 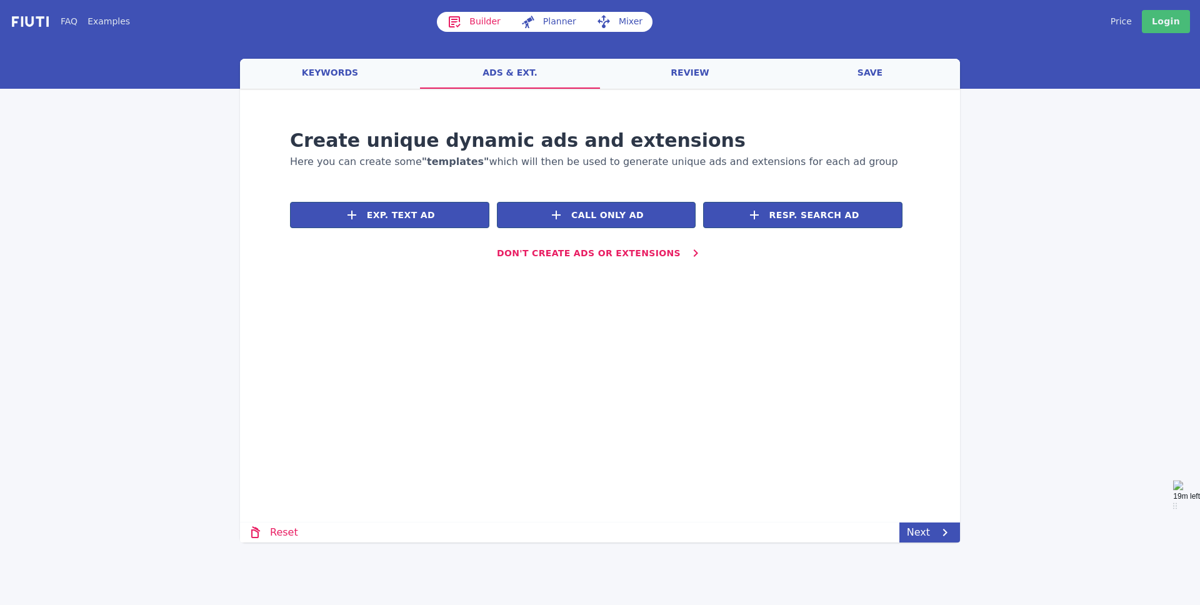 I want to click on div: 19m left, so click(x=1186, y=496).